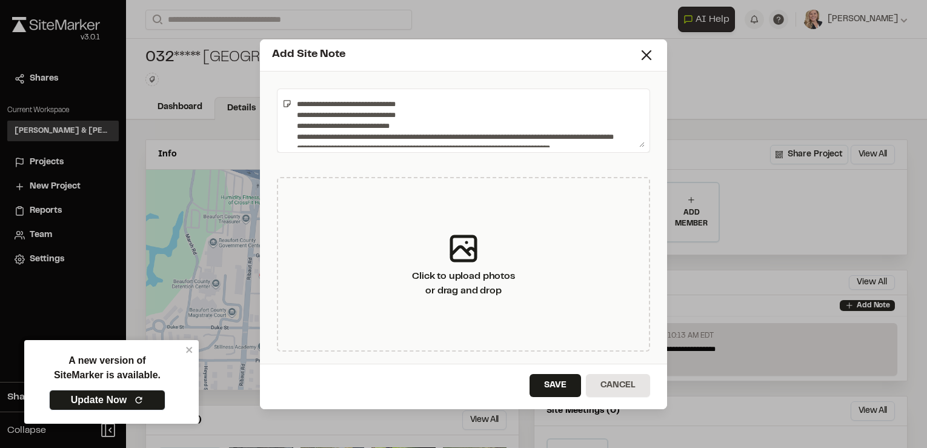 This screenshot has height=448, width=927. Describe the element at coordinates (464, 264) in the screenshot. I see `div: Click to upload photosor drag and drop` at that location.